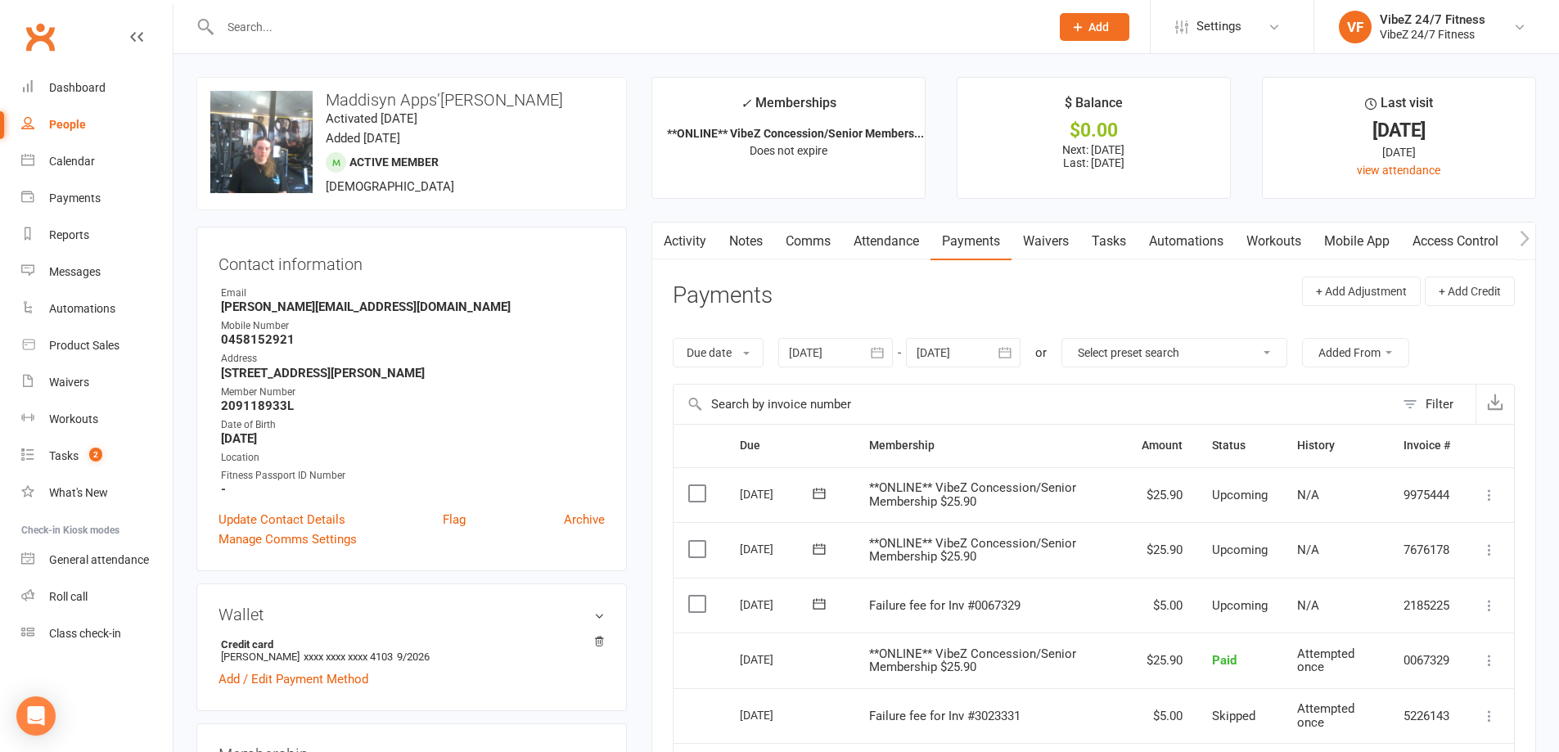 The image size is (1559, 752). Describe the element at coordinates (1094, 27) in the screenshot. I see `button: Add` at that location.